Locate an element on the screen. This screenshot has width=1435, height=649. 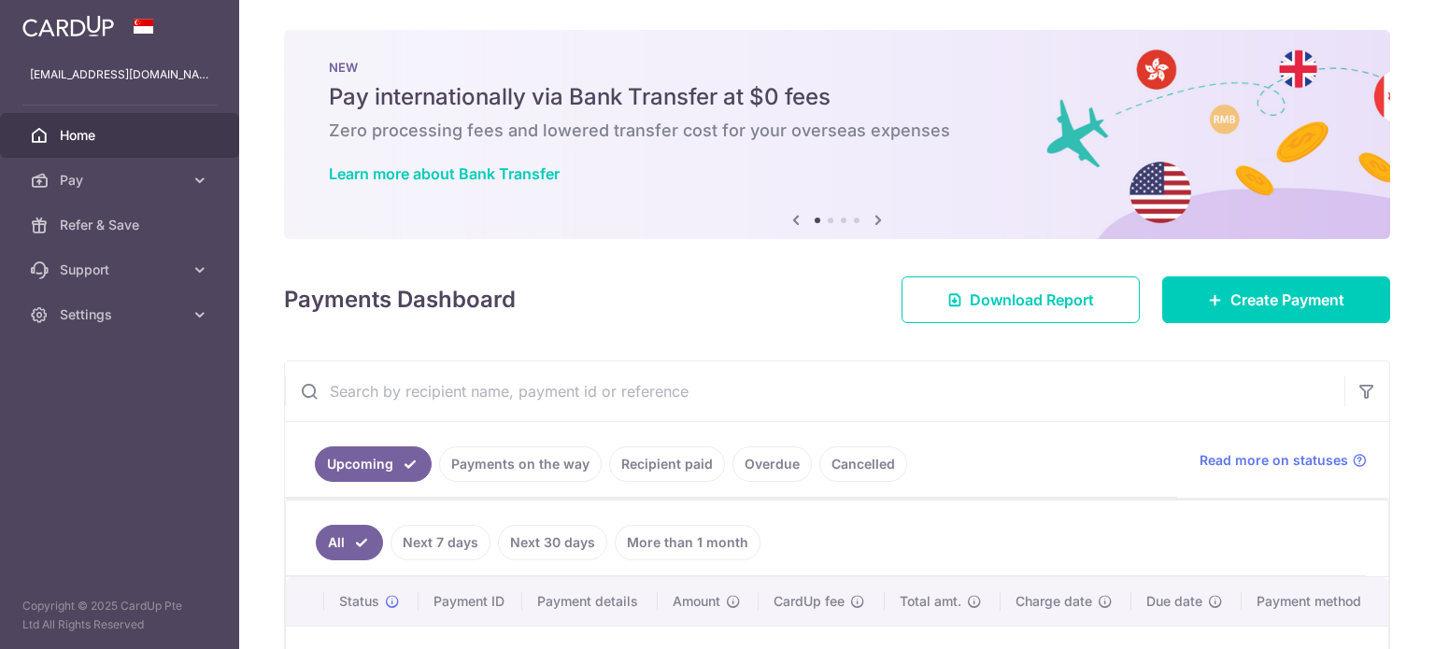
a: Cancelled is located at coordinates (863, 464).